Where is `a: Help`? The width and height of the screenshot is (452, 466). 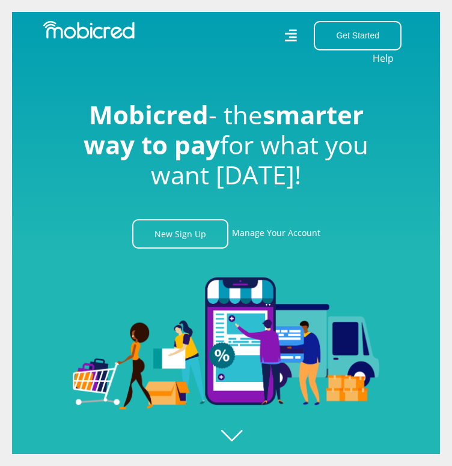 a: Help is located at coordinates (383, 58).